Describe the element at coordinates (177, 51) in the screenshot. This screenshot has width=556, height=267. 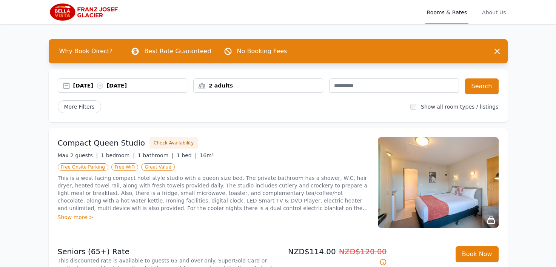
I see `p: Best Rate Guaranteed` at that location.